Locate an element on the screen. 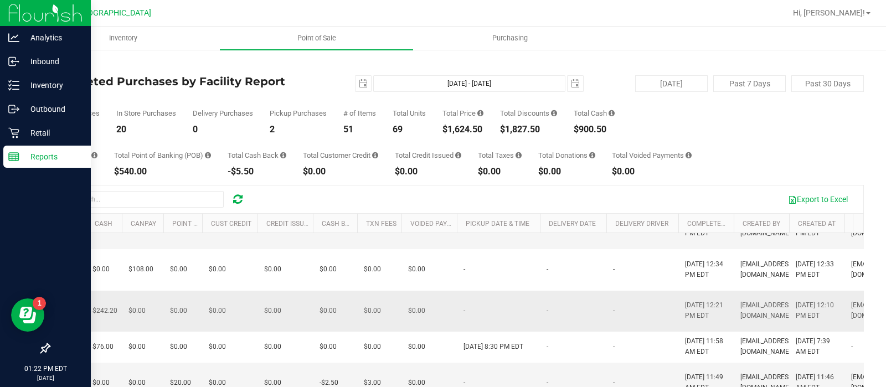 The image size is (886, 387). a: Completed At is located at coordinates (711, 224).